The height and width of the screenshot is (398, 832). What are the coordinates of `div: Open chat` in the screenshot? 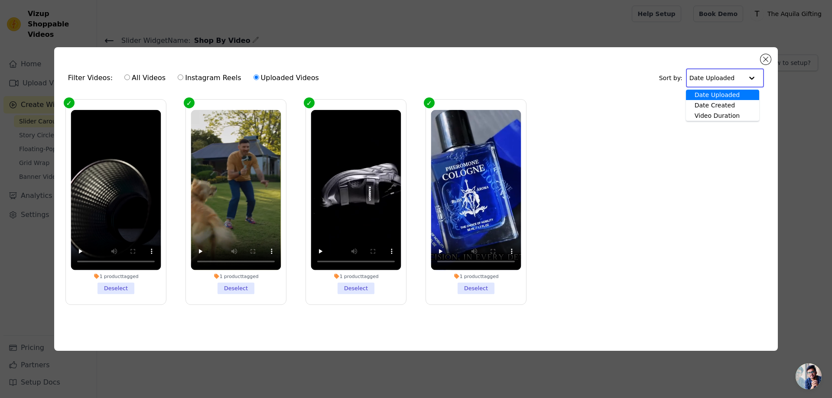 It's located at (808, 376).